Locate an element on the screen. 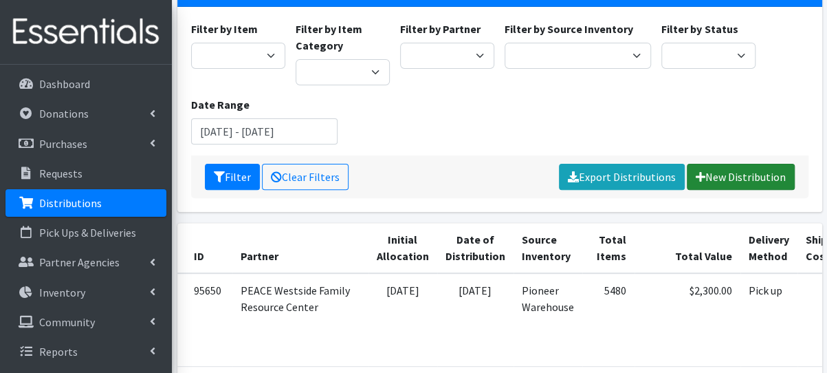 This screenshot has width=827, height=373. a: Requests is located at coordinates (86, 173).